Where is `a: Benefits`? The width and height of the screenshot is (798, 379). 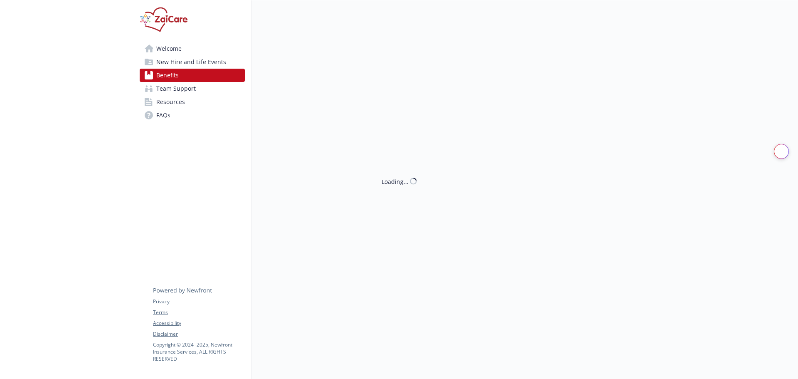
a: Benefits is located at coordinates (192, 75).